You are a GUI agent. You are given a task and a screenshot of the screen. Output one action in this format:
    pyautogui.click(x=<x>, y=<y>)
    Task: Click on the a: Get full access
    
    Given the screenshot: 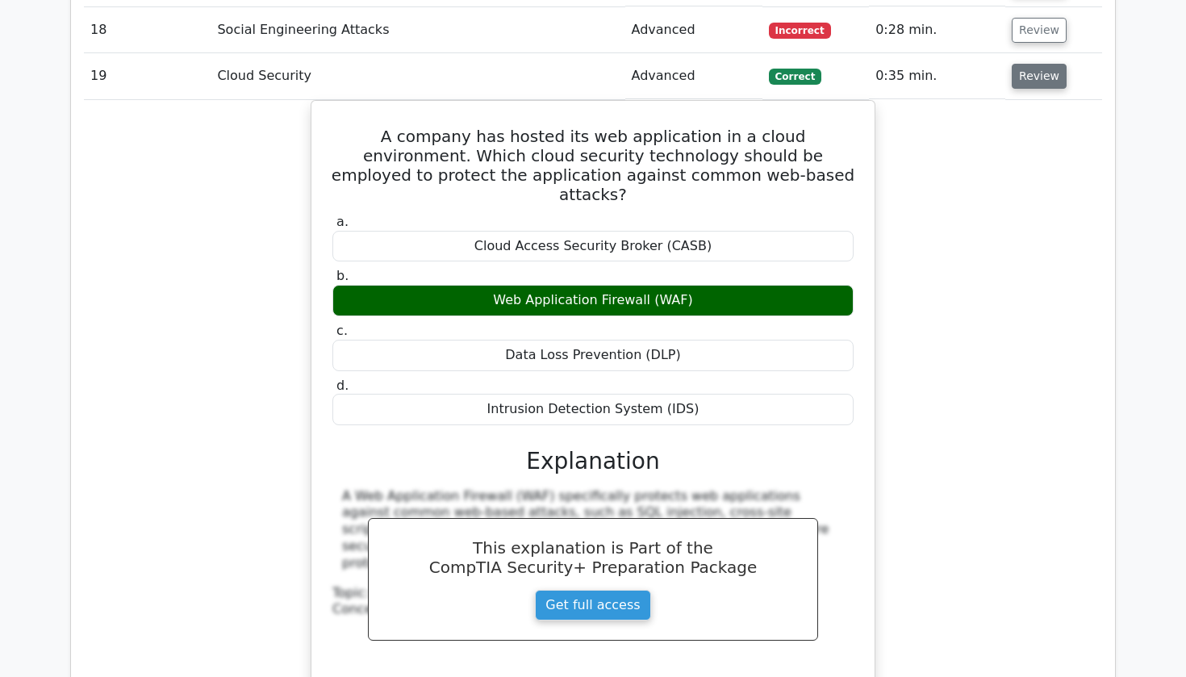 What is the action you would take?
    pyautogui.click(x=592, y=605)
    